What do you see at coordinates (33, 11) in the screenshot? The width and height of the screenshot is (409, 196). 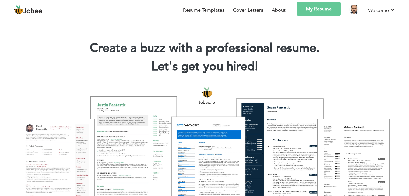 I see `span: Jobee` at bounding box center [33, 11].